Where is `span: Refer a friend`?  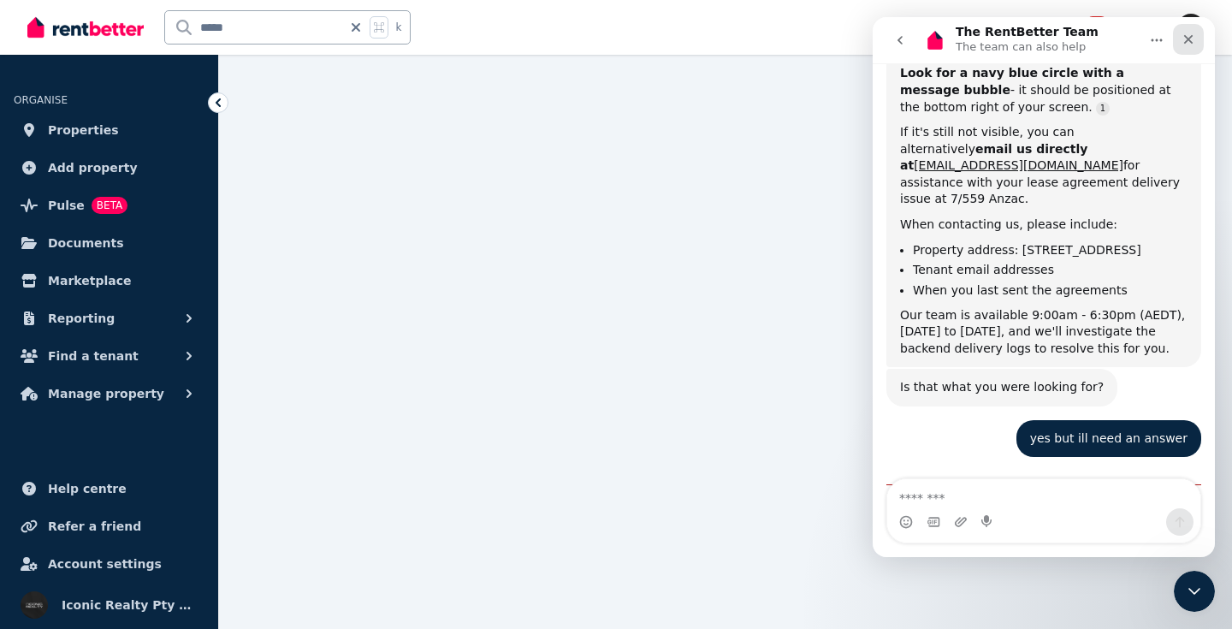
span: Refer a friend is located at coordinates (94, 526).